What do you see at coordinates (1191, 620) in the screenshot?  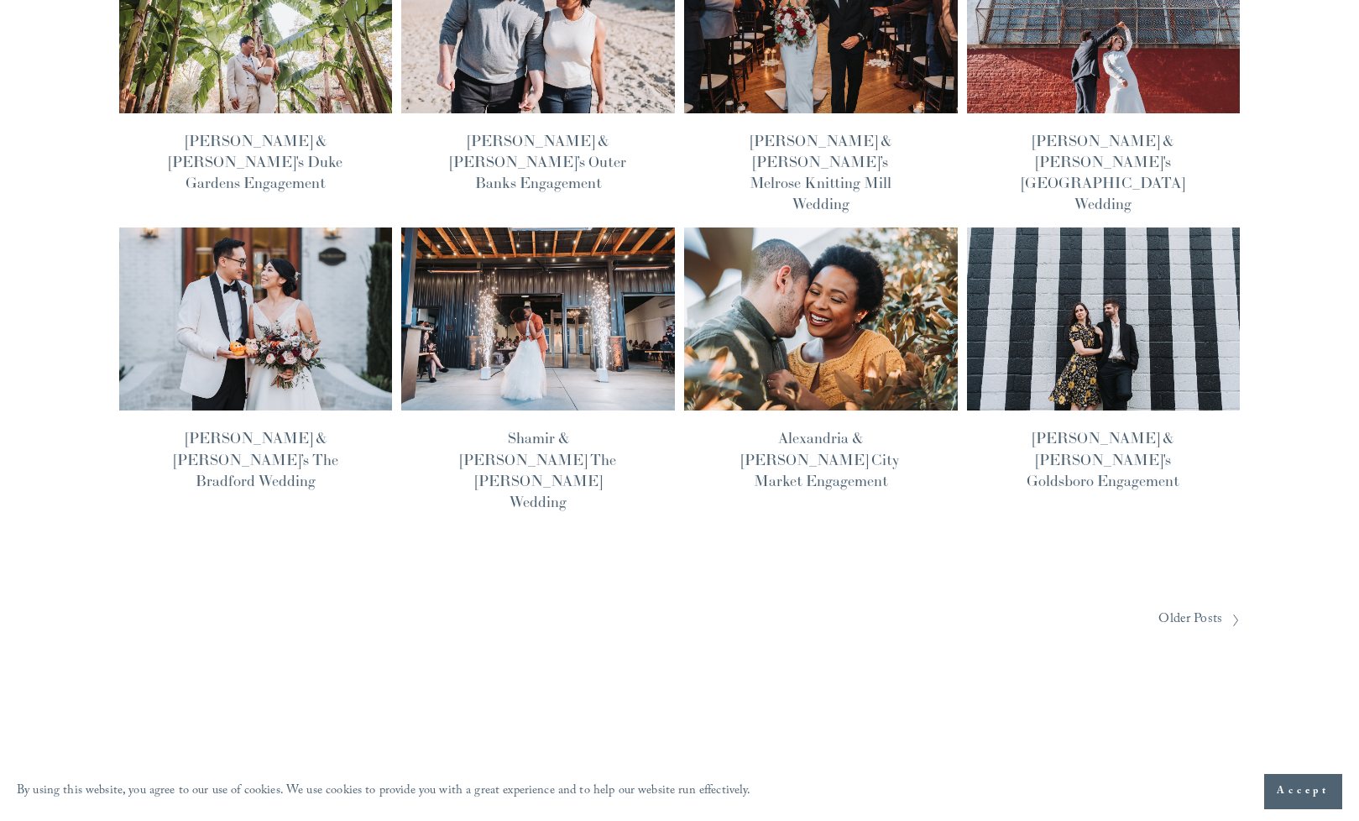 I see `span: Older Posts` at bounding box center [1191, 620].